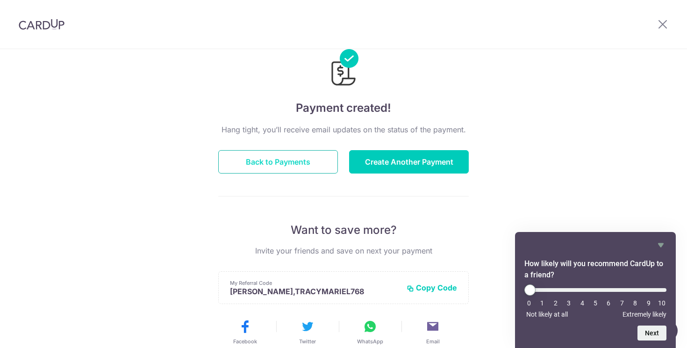  I want to click on span: WhatsApp, so click(370, 341).